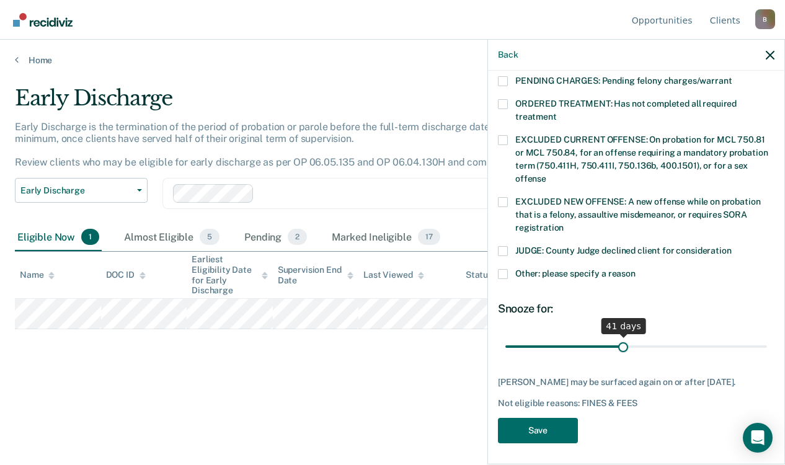 The width and height of the screenshot is (785, 465). Describe the element at coordinates (393, 275) in the screenshot. I see `div: Last Viewed` at that location.